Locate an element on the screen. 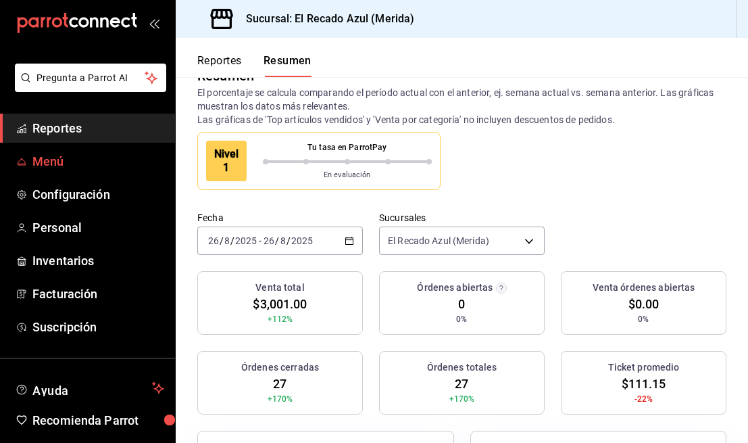 Image resolution: width=748 pixels, height=443 pixels. span: Pregunta a Parrot AI is located at coordinates (91, 78).